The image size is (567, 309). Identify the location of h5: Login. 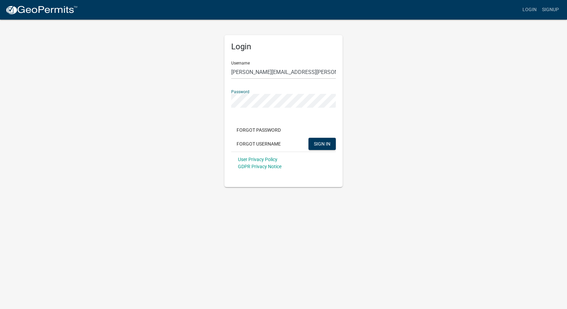
(283, 47).